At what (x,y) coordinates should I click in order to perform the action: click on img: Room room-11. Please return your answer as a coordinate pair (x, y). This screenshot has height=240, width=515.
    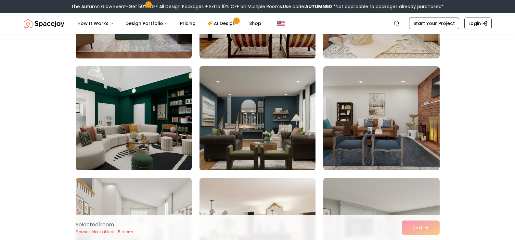
    Looking at the image, I should click on (257, 118).